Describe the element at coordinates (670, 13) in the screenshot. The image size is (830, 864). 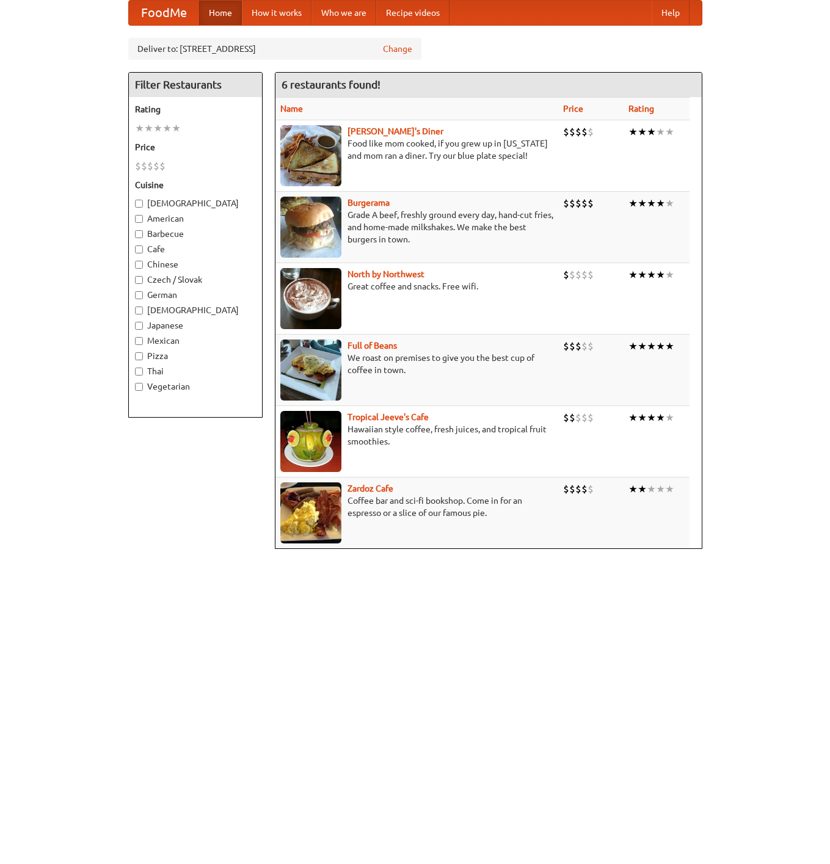
I see `a: Help` at that location.